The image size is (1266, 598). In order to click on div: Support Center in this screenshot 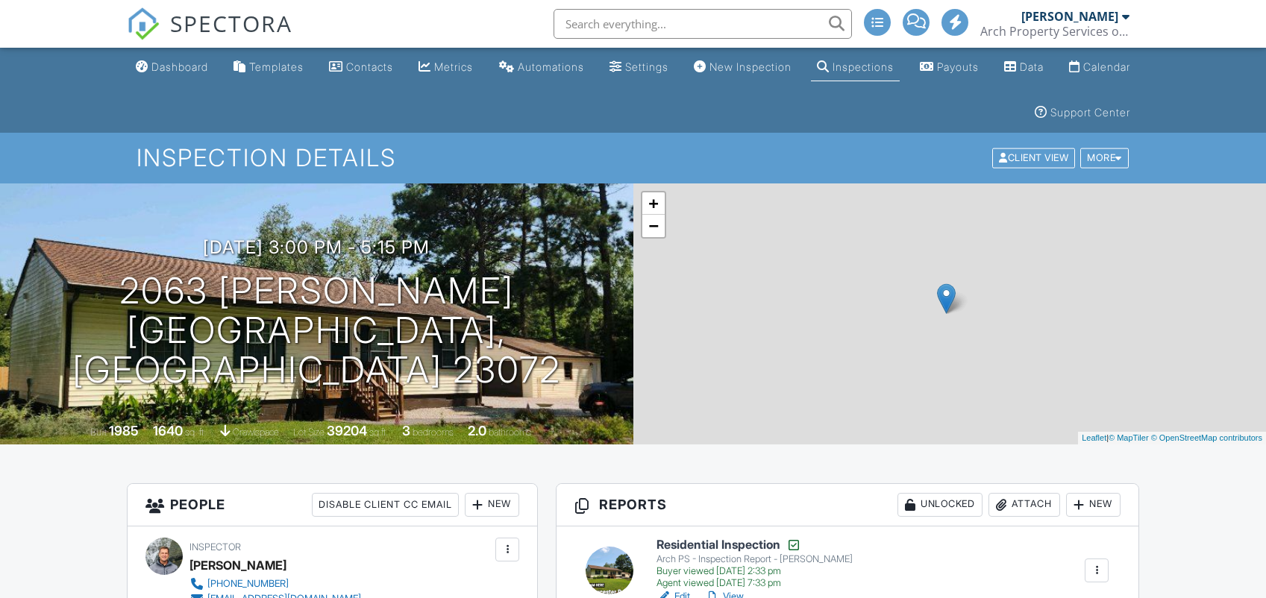, I will do `click(1090, 112)`.